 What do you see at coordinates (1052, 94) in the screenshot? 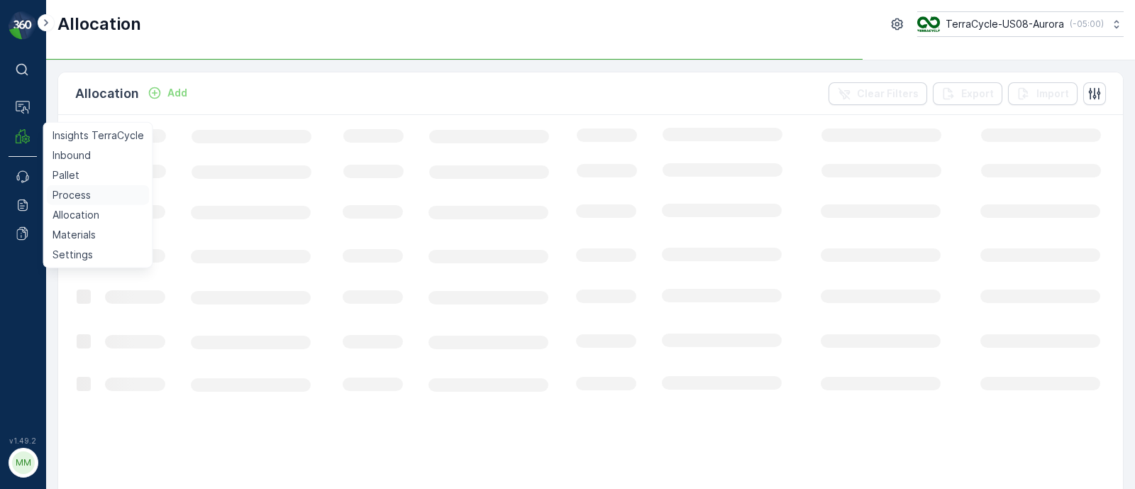
I see `p: Import` at bounding box center [1052, 94].